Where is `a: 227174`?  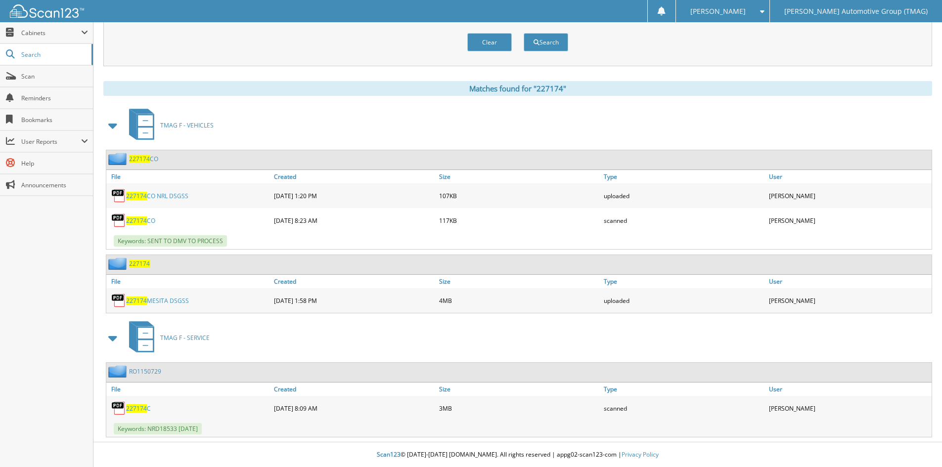
a: 227174 is located at coordinates (139, 264).